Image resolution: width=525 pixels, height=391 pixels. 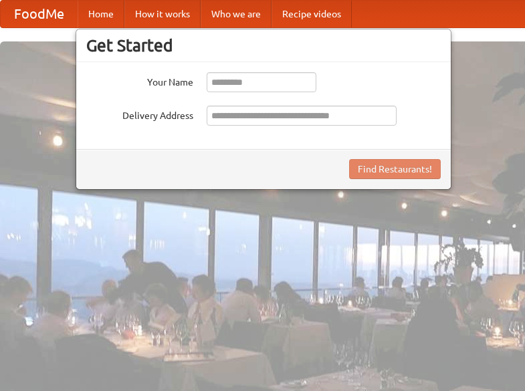 What do you see at coordinates (140, 114) in the screenshot?
I see `label: Delivery Address` at bounding box center [140, 114].